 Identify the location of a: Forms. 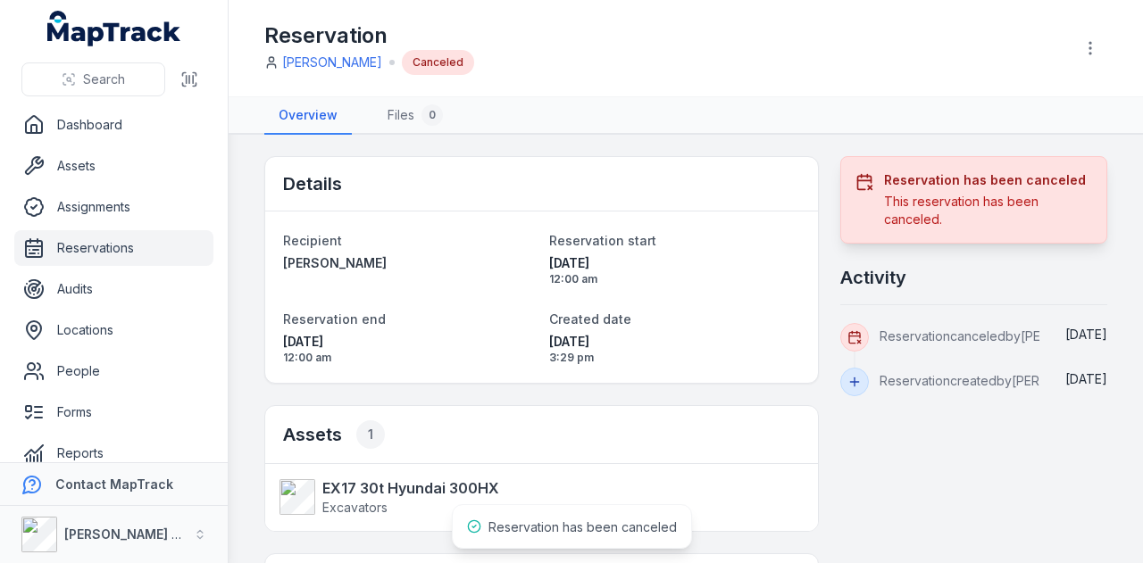
(113, 413).